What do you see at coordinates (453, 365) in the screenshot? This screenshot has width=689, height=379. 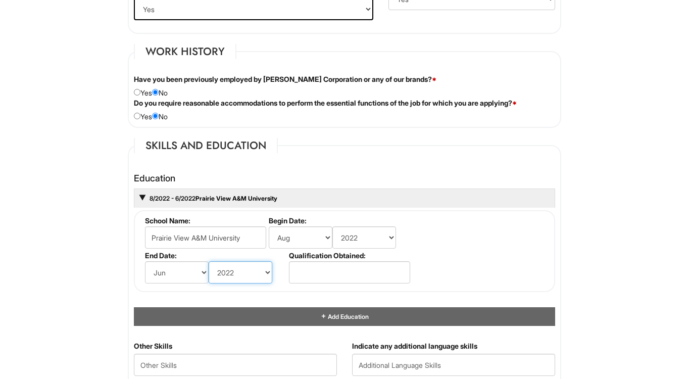 I see `input: Additional Language Skills` at bounding box center [453, 365].